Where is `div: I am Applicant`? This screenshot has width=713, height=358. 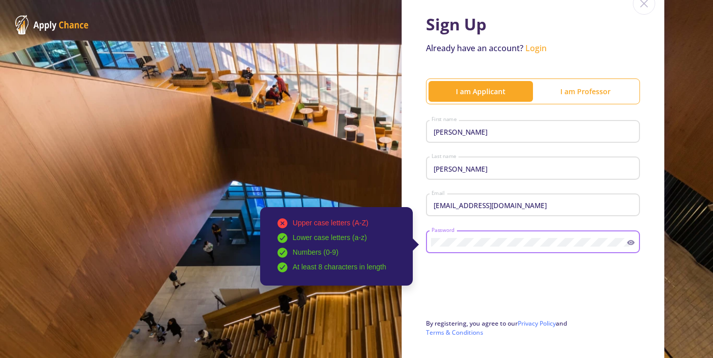 div: I am Applicant is located at coordinates (481, 91).